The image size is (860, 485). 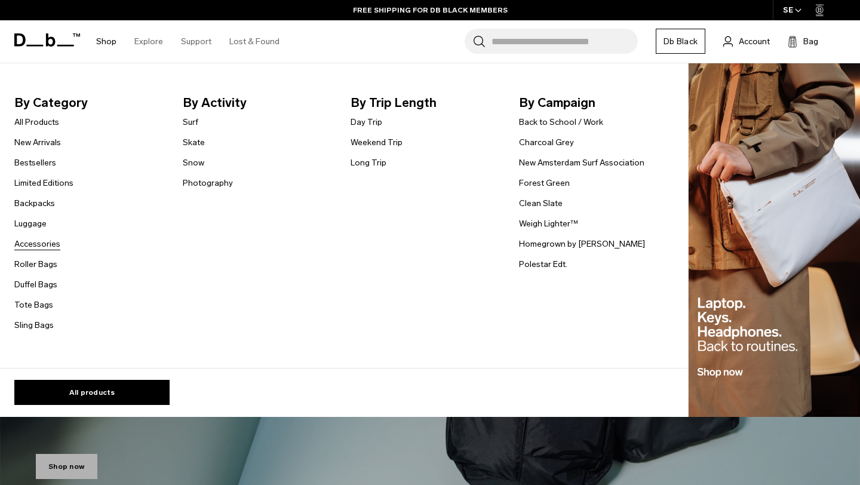 What do you see at coordinates (36, 122) in the screenshot?
I see `a: All Products` at bounding box center [36, 122].